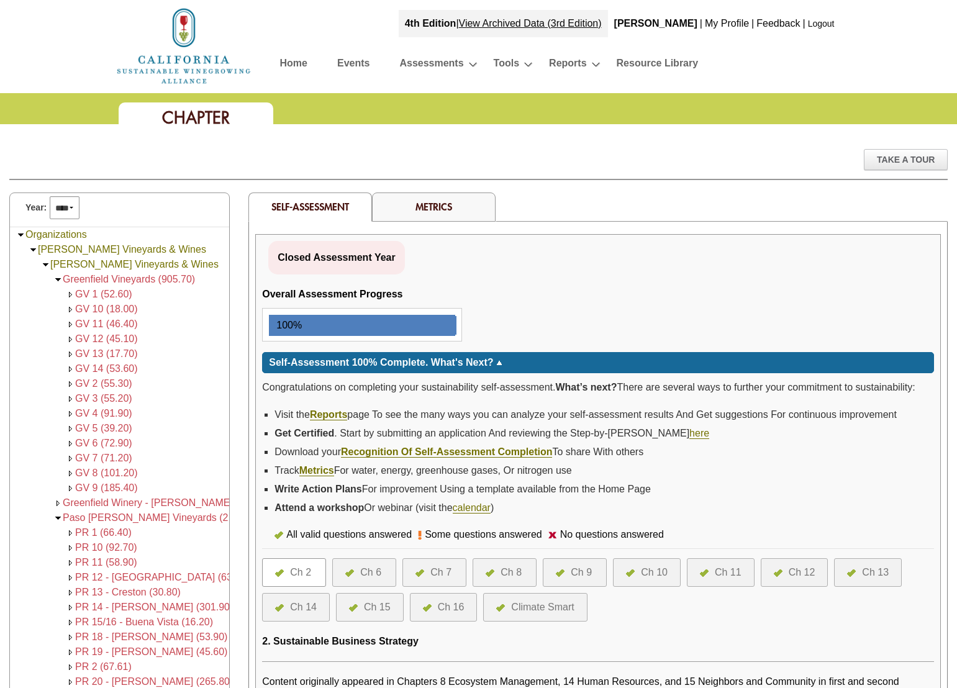 The width and height of the screenshot is (957, 688). What do you see at coordinates (104, 443) in the screenshot?
I see `a: GV 6 (72.90)` at bounding box center [104, 443].